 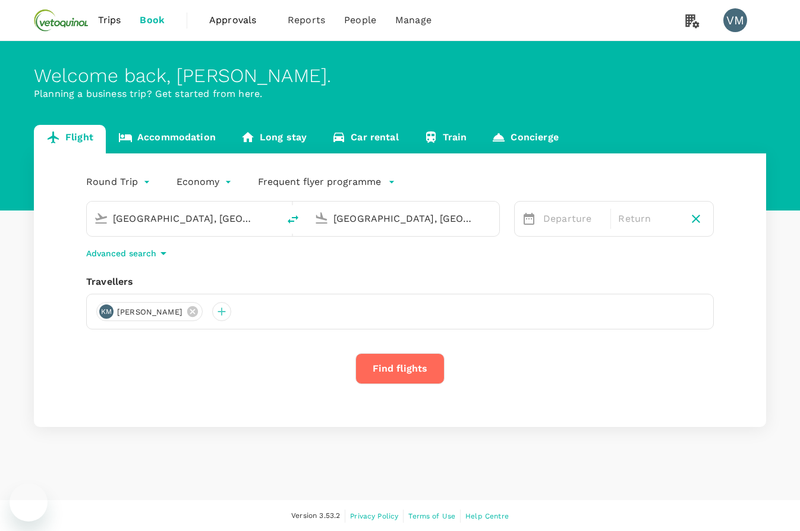 I want to click on p: Advanced search, so click(x=121, y=253).